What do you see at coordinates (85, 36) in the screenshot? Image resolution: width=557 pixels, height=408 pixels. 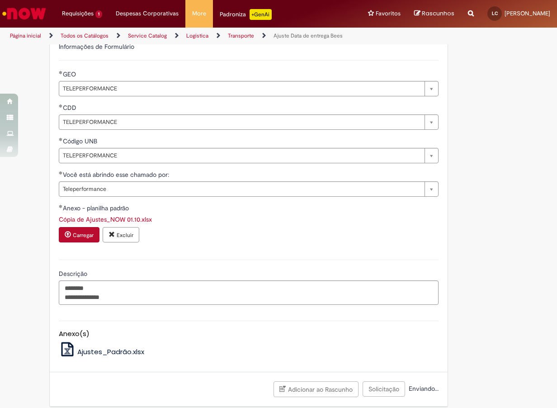 I see `a: Todos os Catálogos` at bounding box center [85, 36].